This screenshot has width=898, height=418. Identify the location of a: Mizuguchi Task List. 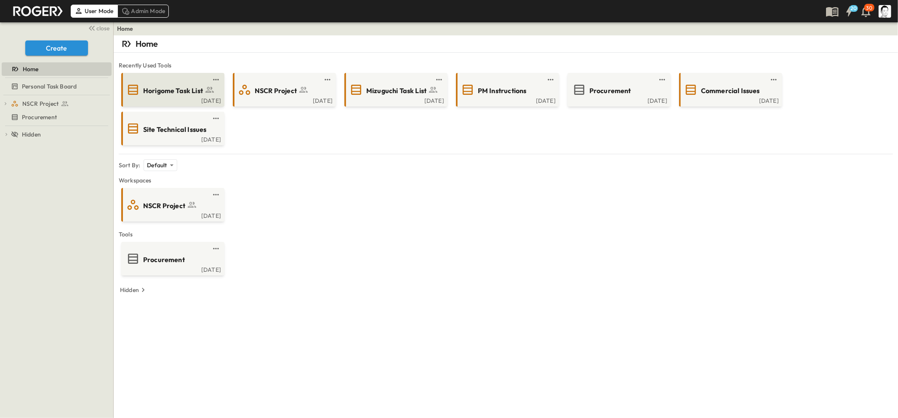
(395, 90).